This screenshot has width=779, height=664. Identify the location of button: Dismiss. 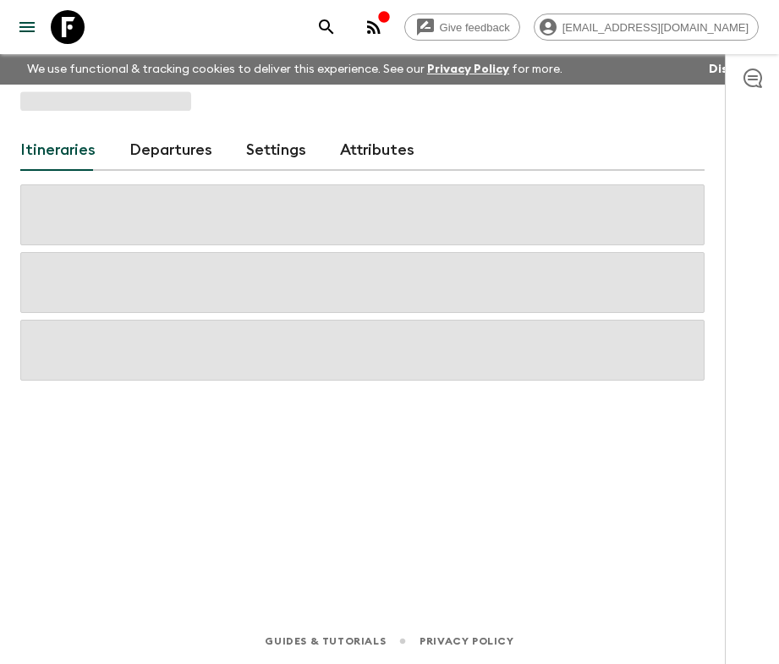
(732, 69).